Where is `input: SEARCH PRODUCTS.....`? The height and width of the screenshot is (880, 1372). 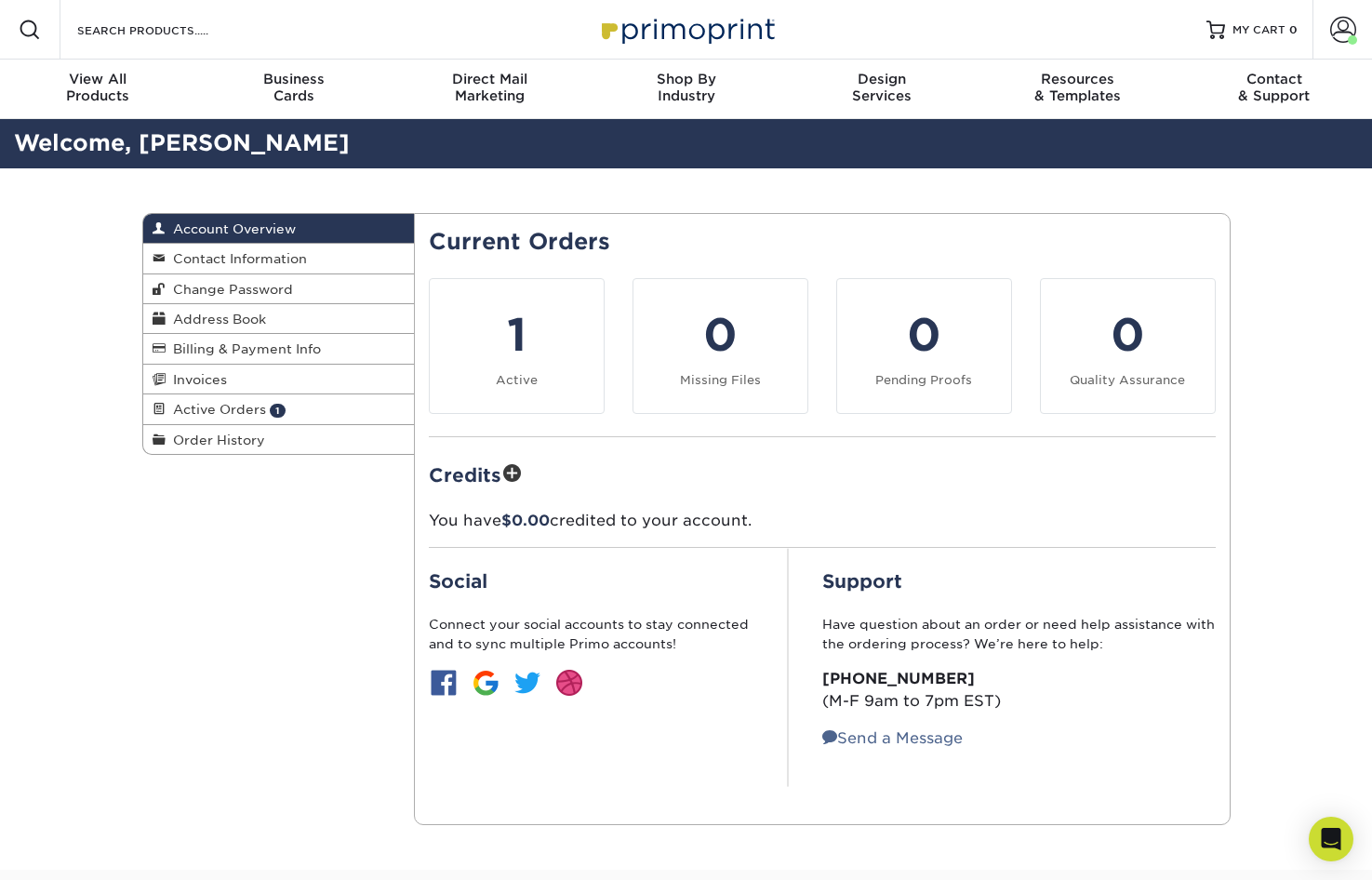 input: SEARCH PRODUCTS..... is located at coordinates (165, 30).